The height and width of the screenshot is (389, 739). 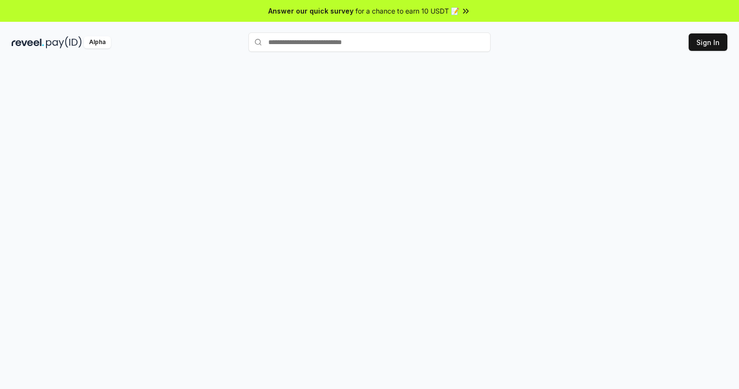 What do you see at coordinates (64, 42) in the screenshot?
I see `img: pay_id` at bounding box center [64, 42].